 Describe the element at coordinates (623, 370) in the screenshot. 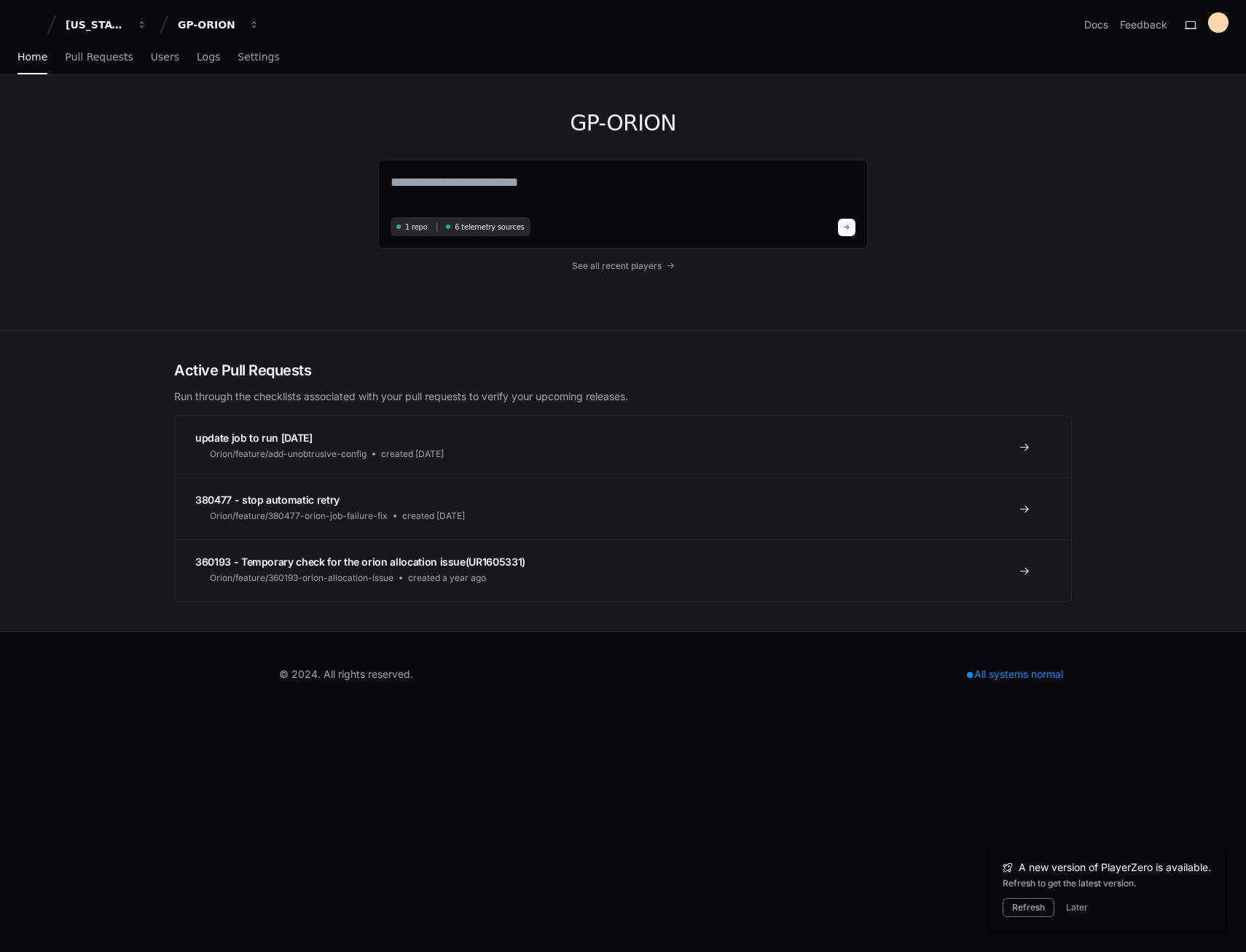

I see `h2: Active Pull Requests` at that location.